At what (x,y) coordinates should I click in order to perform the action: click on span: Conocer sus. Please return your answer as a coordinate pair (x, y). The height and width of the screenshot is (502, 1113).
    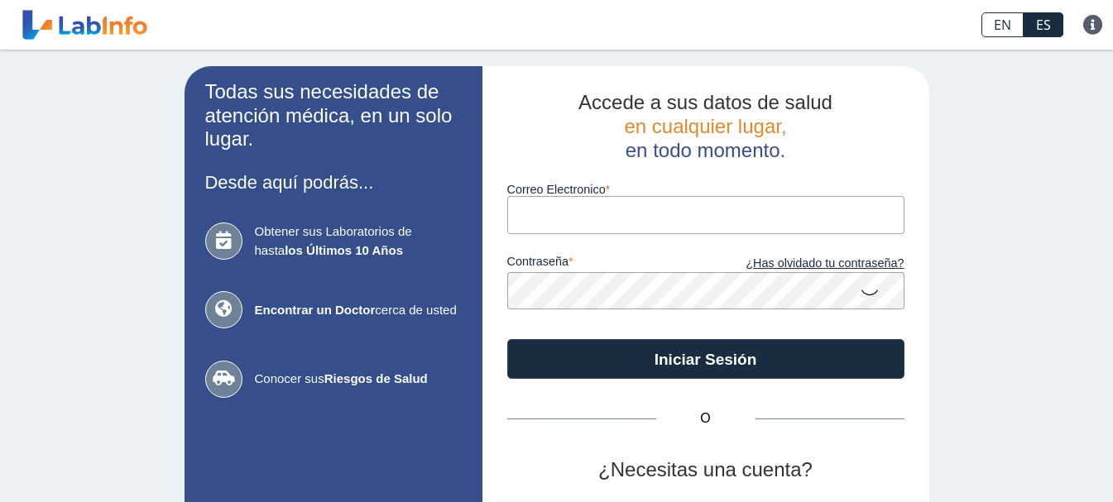
    Looking at the image, I should click on (358, 379).